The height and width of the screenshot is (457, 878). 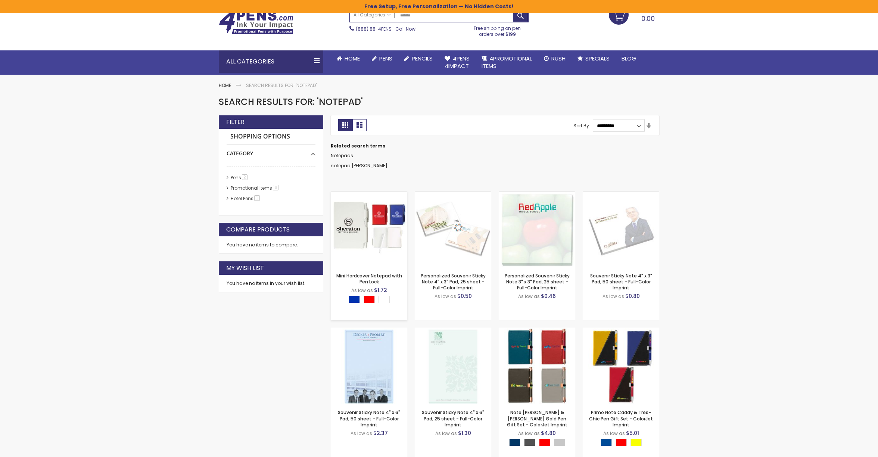 I want to click on div: Blue, so click(x=354, y=299).